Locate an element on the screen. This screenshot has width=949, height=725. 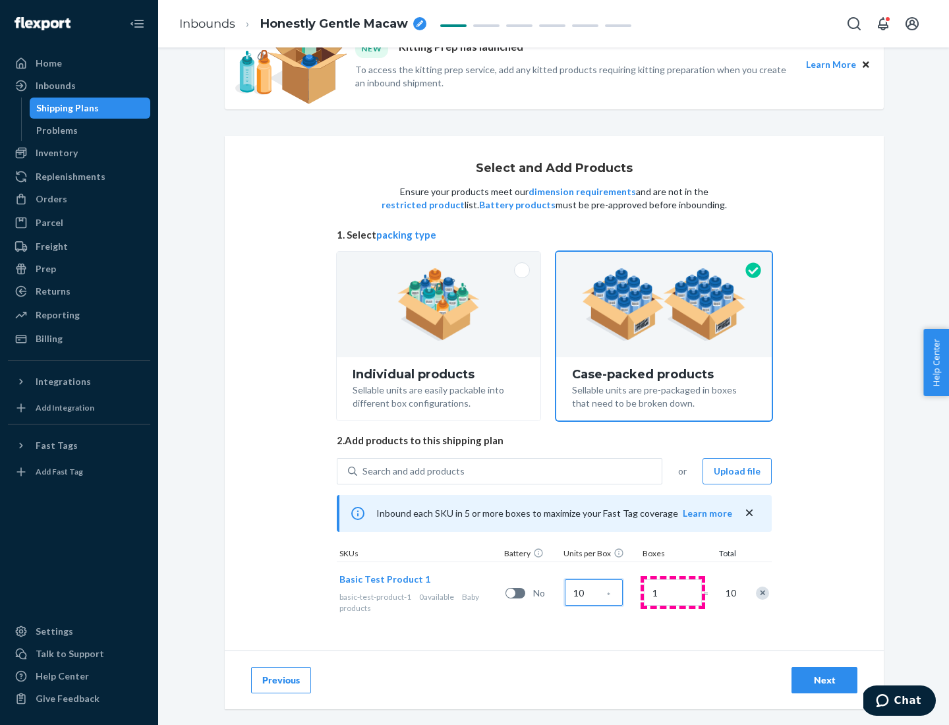
span: 1. Select is located at coordinates (554, 235).